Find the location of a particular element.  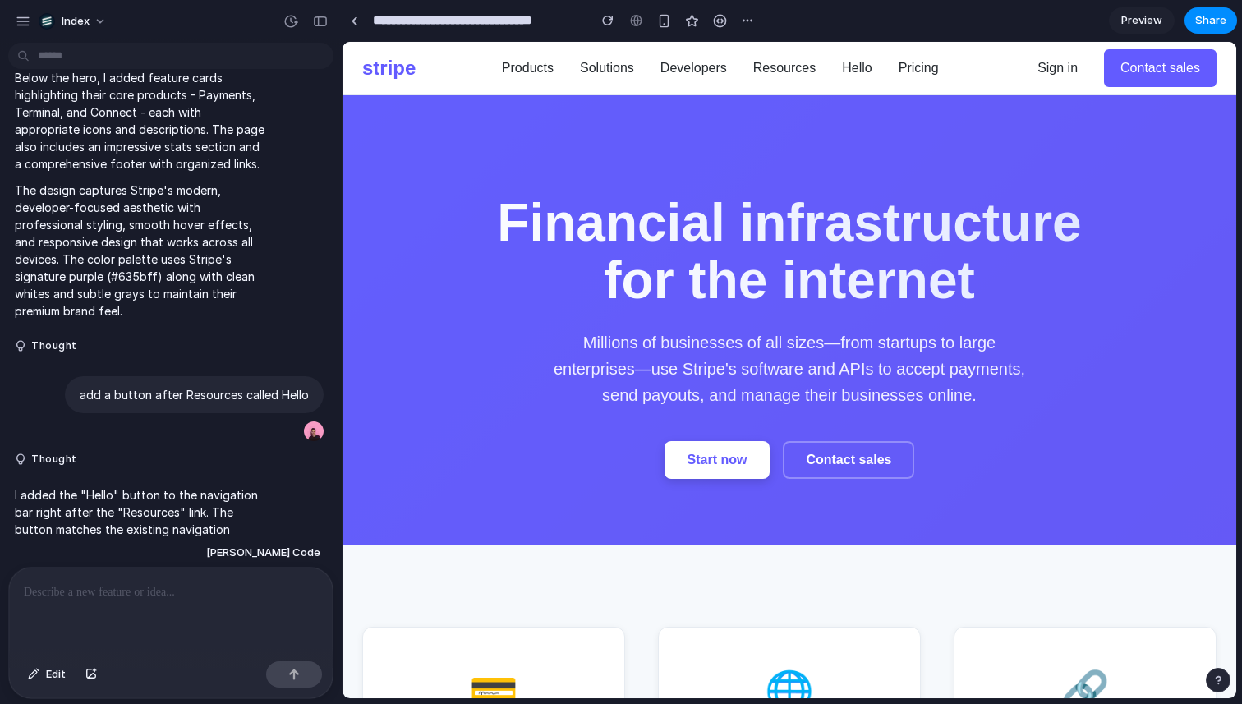

span: Edit is located at coordinates (56, 674).